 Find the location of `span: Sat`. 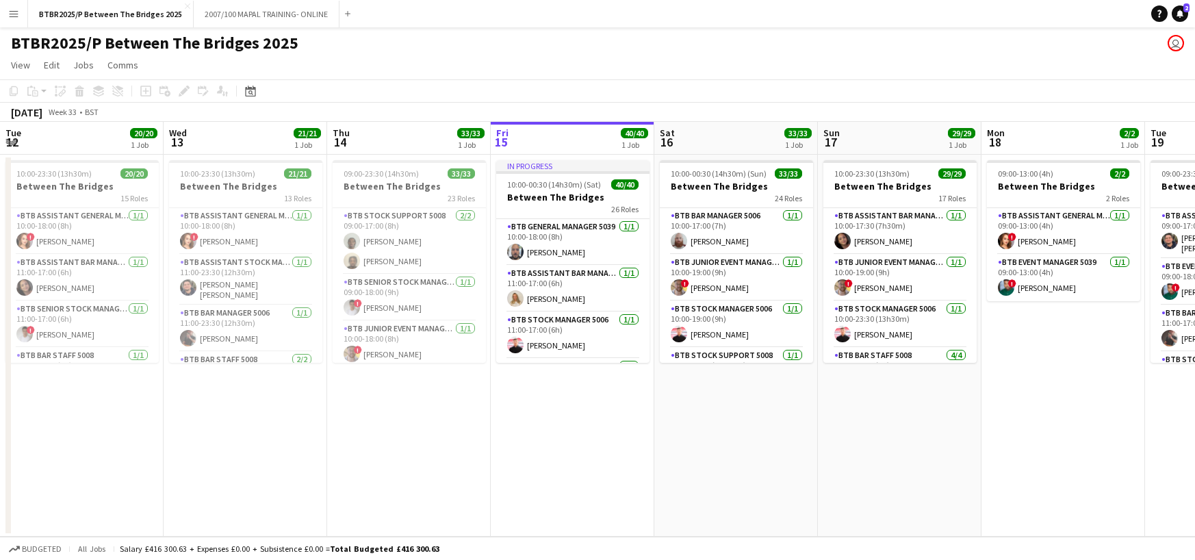

span: Sat is located at coordinates (668, 133).